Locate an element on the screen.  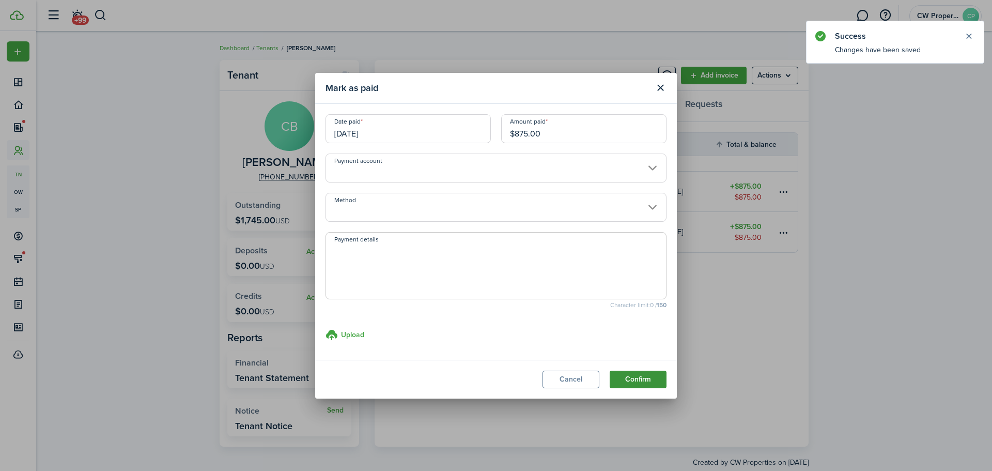
notify-body: Changes have been saved is located at coordinates (895, 54).